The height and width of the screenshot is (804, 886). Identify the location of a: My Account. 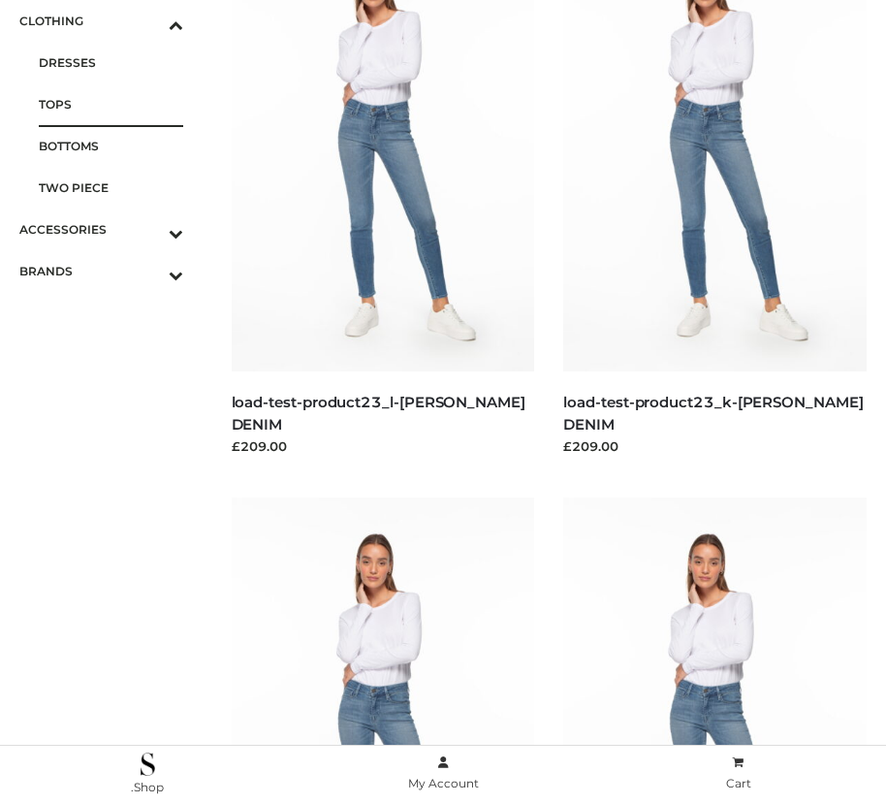
(443, 773).